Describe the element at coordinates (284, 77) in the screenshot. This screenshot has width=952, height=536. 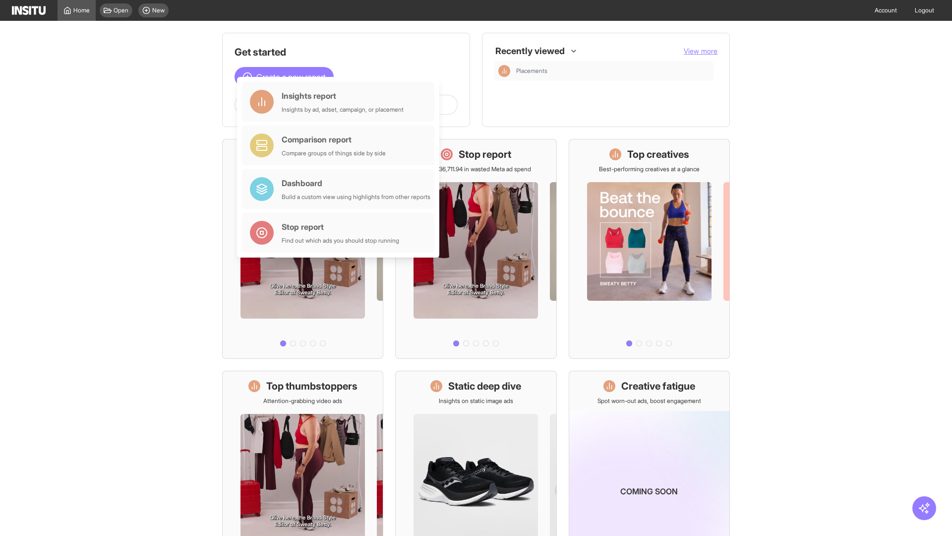
I see `button: Create a new report` at that location.